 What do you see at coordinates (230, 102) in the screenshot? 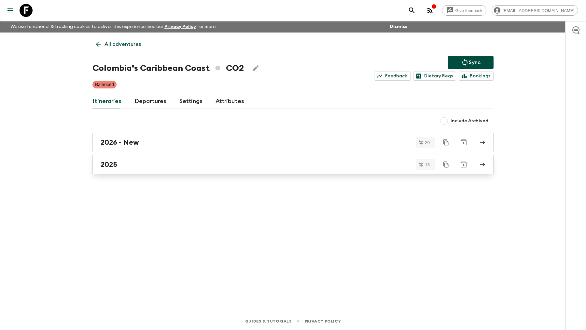
I see `a: Attributes` at bounding box center [230, 102].